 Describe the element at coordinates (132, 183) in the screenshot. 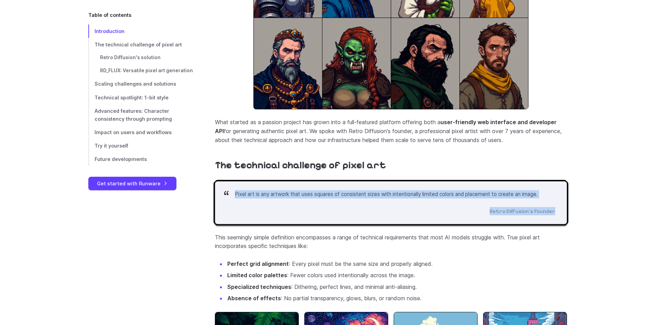

I see `a: Get started with Runware` at that location.